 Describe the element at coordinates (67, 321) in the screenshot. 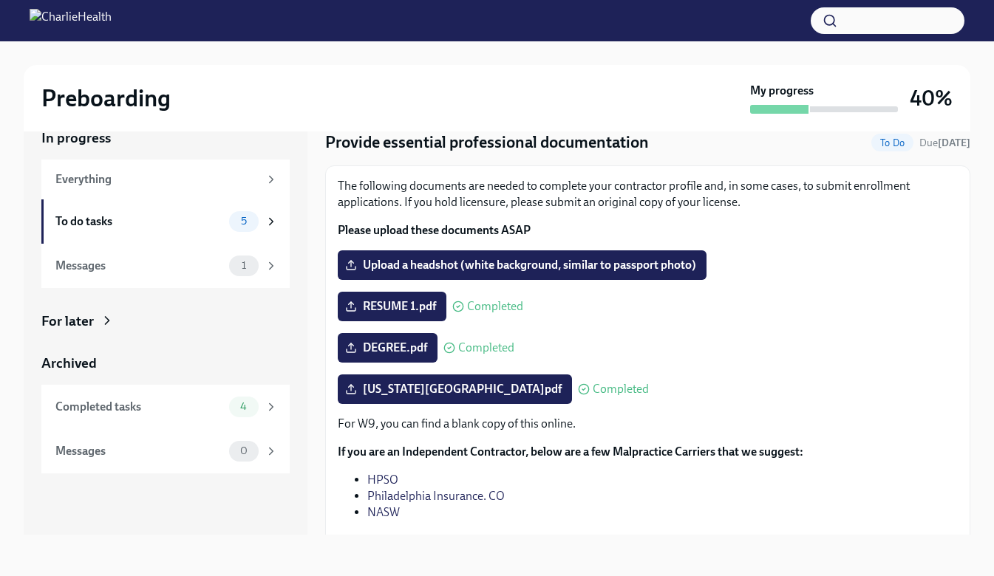

I see `div: For later` at that location.